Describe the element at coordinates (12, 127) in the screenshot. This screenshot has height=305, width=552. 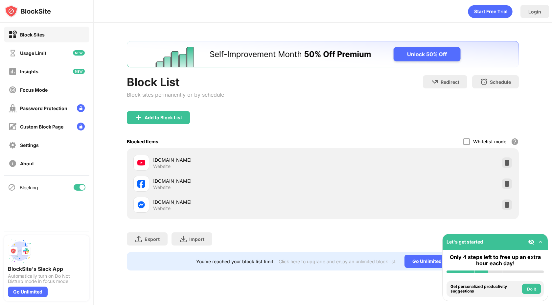
I see `img: customize-block-page-off.svg` at that location.